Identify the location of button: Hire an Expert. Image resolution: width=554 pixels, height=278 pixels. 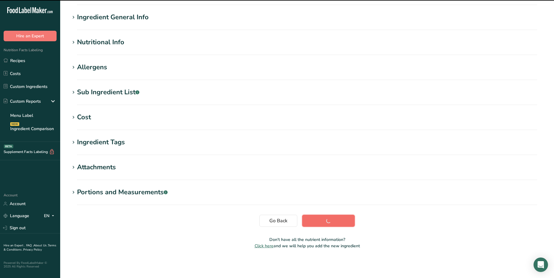
(30, 36).